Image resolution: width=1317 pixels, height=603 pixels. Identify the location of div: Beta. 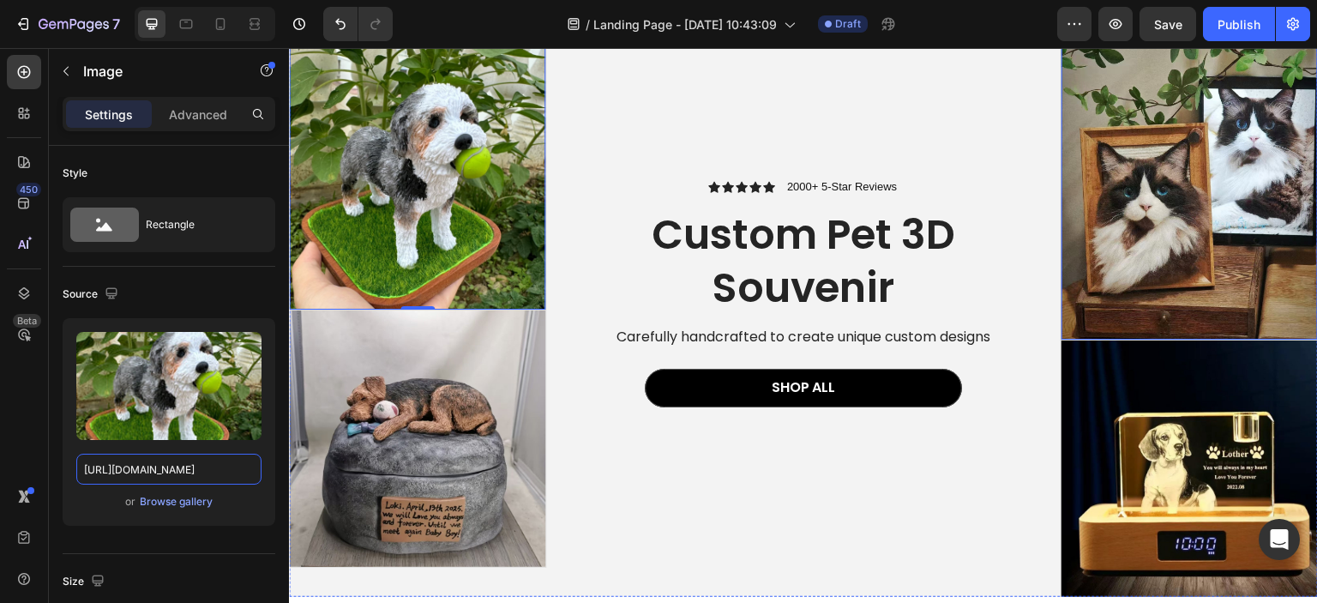
(27, 321).